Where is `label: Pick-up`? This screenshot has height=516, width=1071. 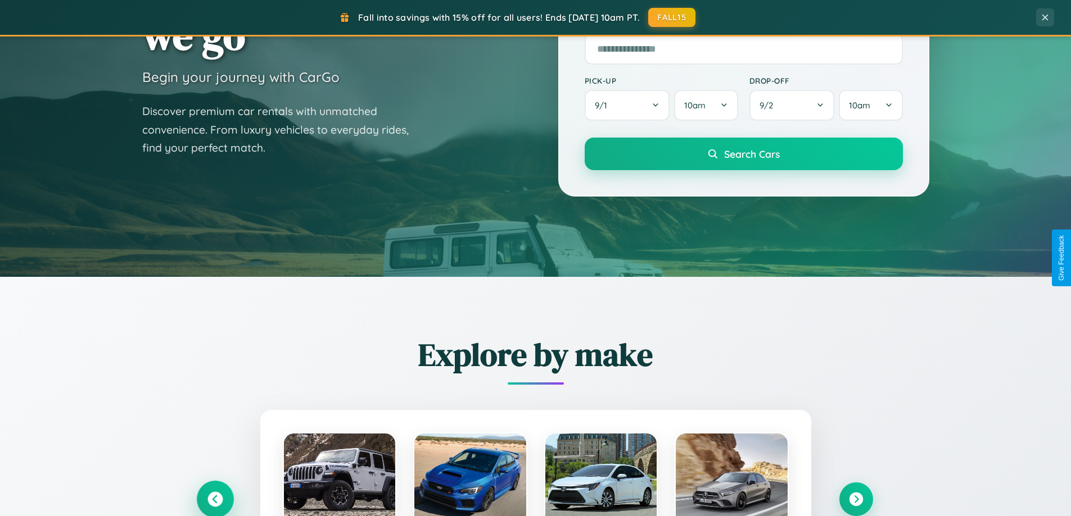
label: Pick-up is located at coordinates (661, 80).